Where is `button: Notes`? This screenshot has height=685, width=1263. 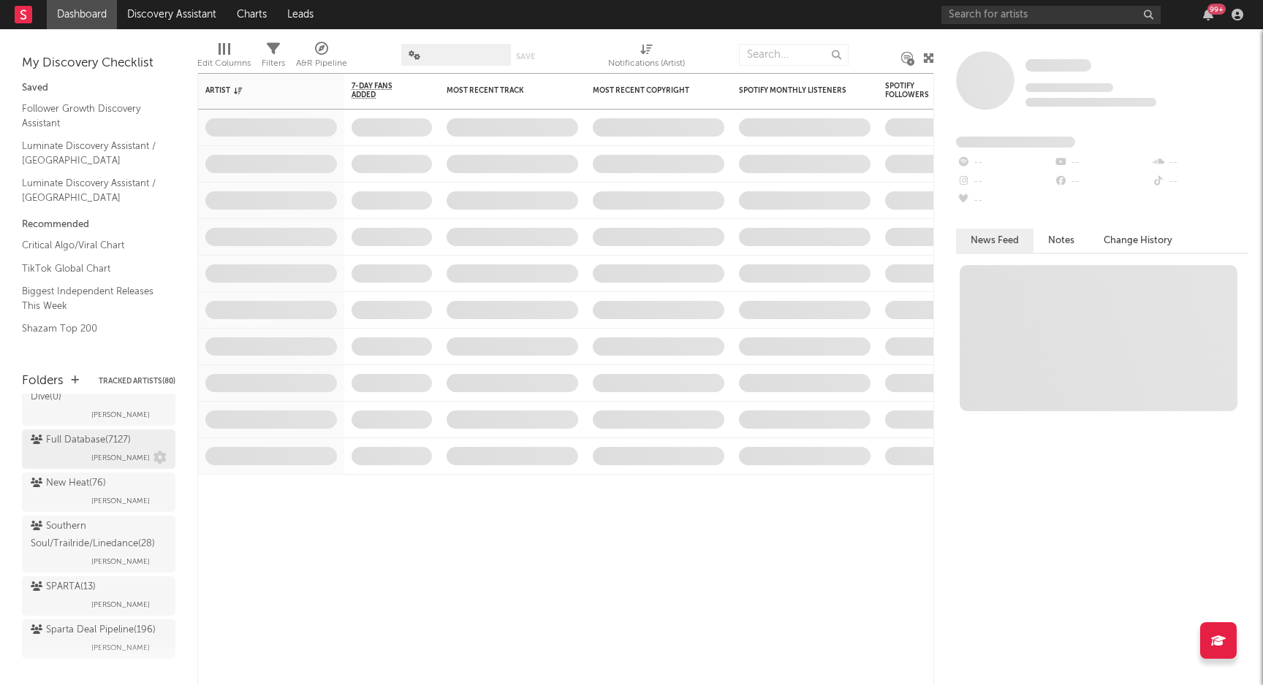 button: Notes is located at coordinates (1061, 240).